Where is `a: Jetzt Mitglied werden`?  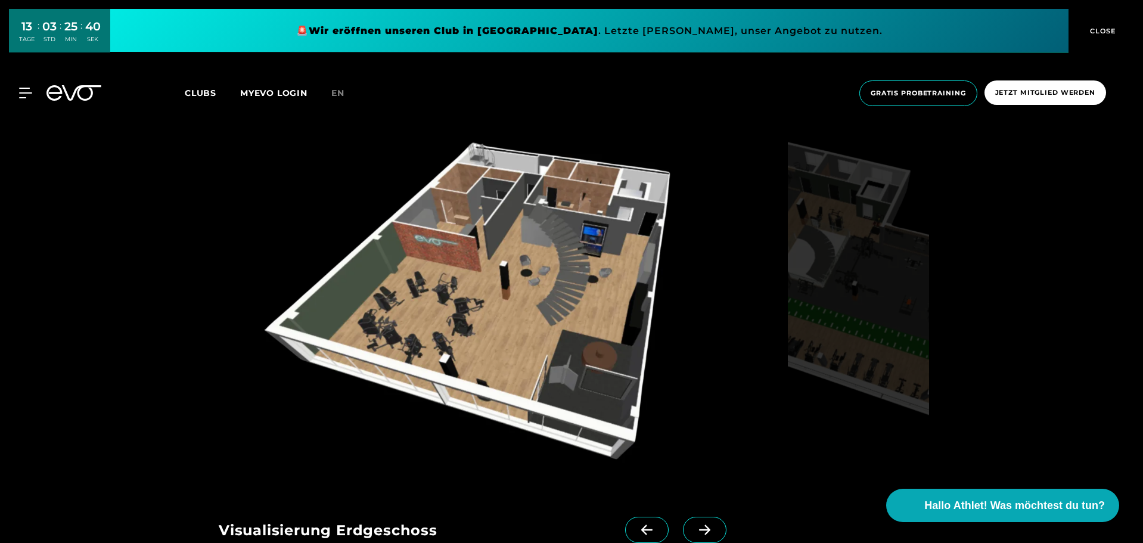
a: Jetzt Mitglied werden is located at coordinates (1045, 93).